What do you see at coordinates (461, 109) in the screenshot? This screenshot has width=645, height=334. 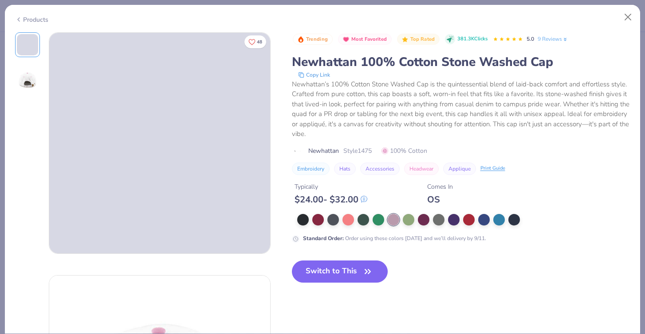 I see `div: Newhattan’s 100% Cotton Stone Washed Cap is the quintessential blend of laid-back comfort and eff...` at bounding box center [461, 109].